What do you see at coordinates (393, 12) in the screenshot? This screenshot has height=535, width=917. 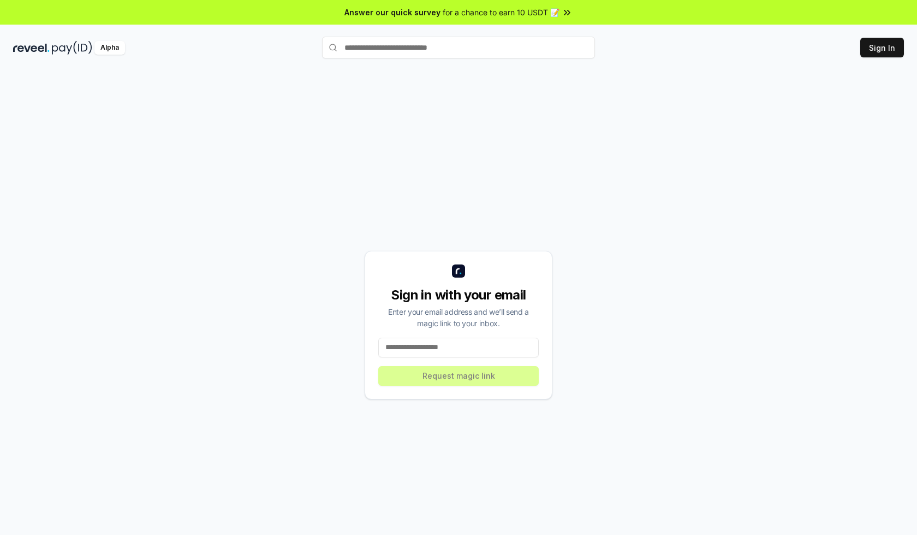 I see `span: Answer our quick survey` at bounding box center [393, 12].